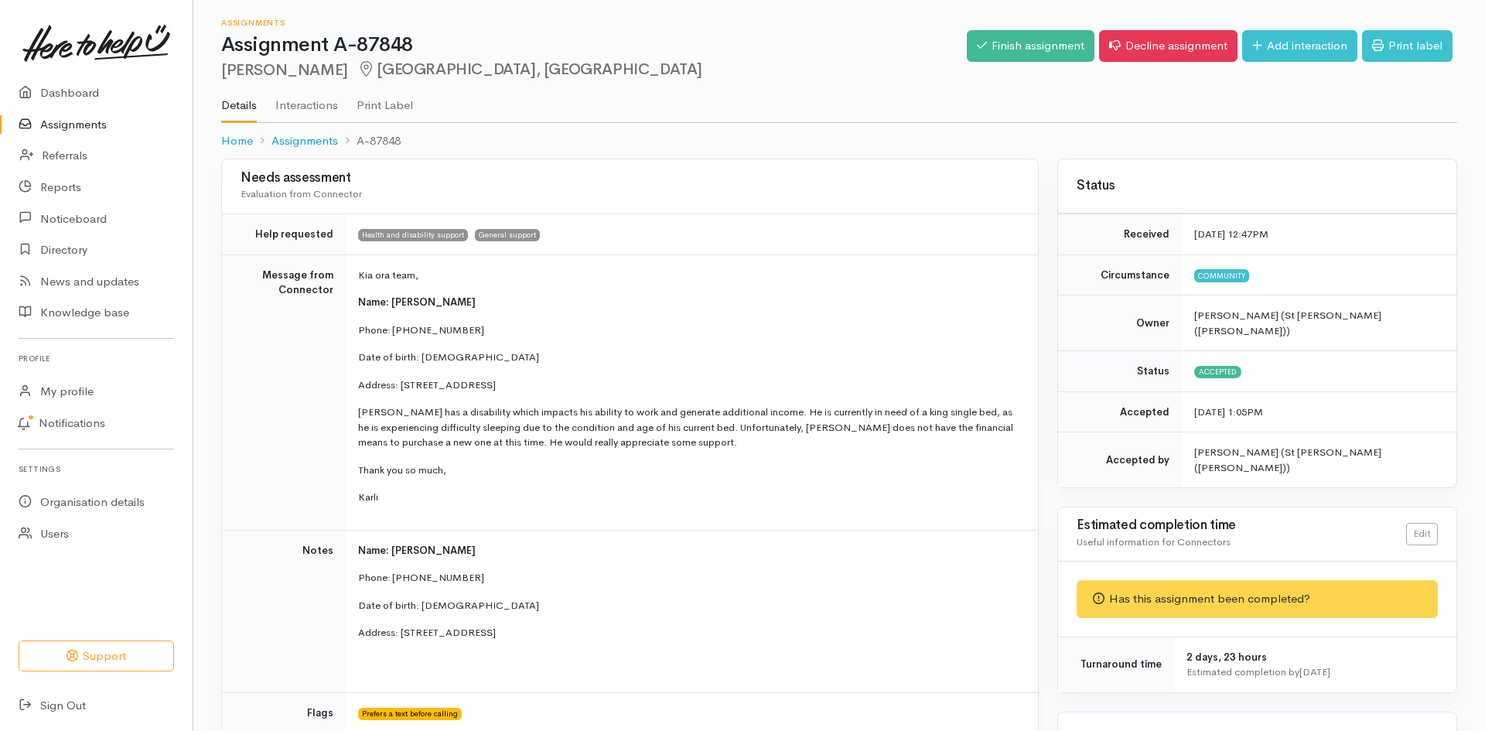  Describe the element at coordinates (96, 469) in the screenshot. I see `h6: Settings` at that location.